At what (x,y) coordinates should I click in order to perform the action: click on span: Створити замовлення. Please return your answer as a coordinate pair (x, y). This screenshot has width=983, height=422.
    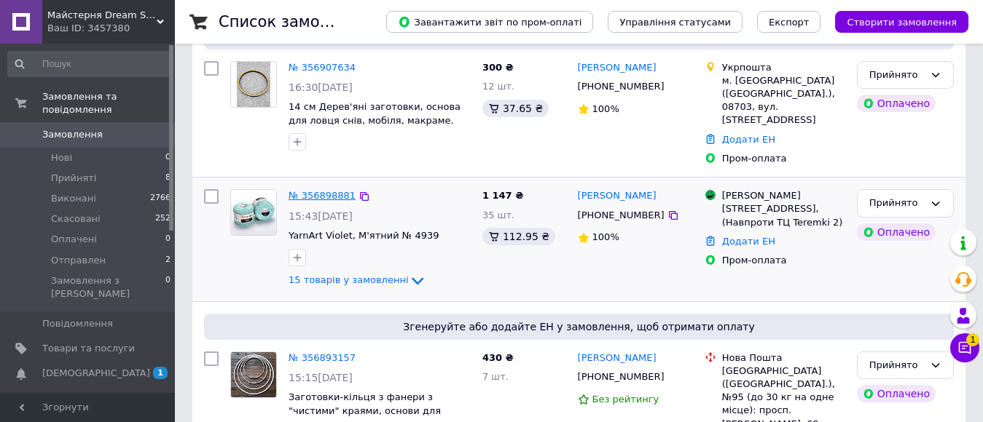
    Looking at the image, I should click on (901, 22).